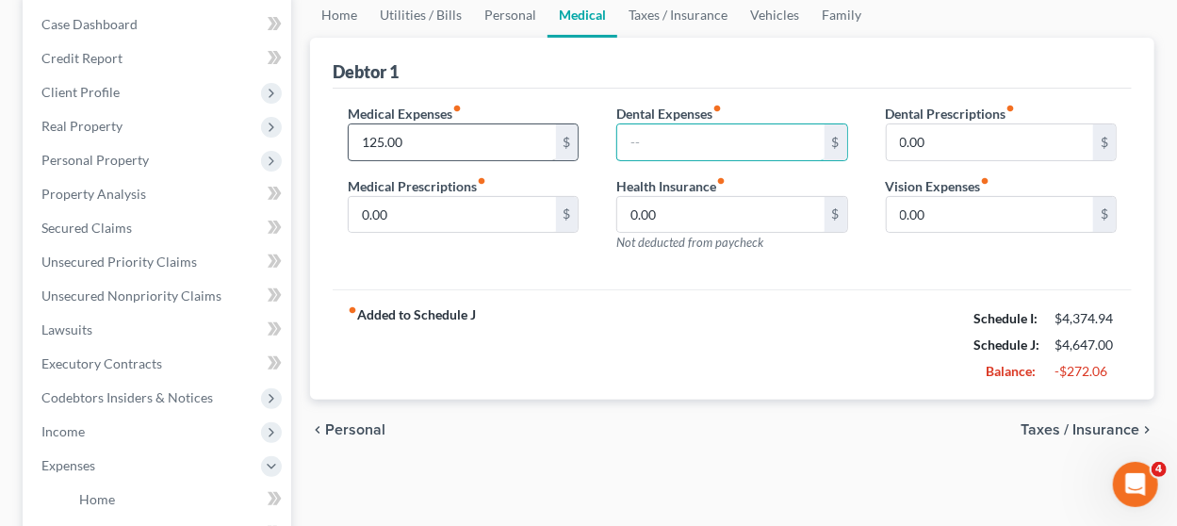 This screenshot has width=1177, height=526. I want to click on div: -$272.06, so click(1086, 371).